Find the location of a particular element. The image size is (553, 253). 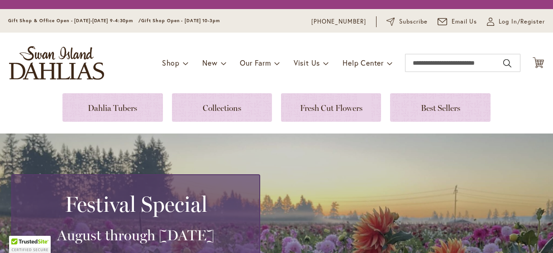

h2: Festival Special is located at coordinates (136, 204).